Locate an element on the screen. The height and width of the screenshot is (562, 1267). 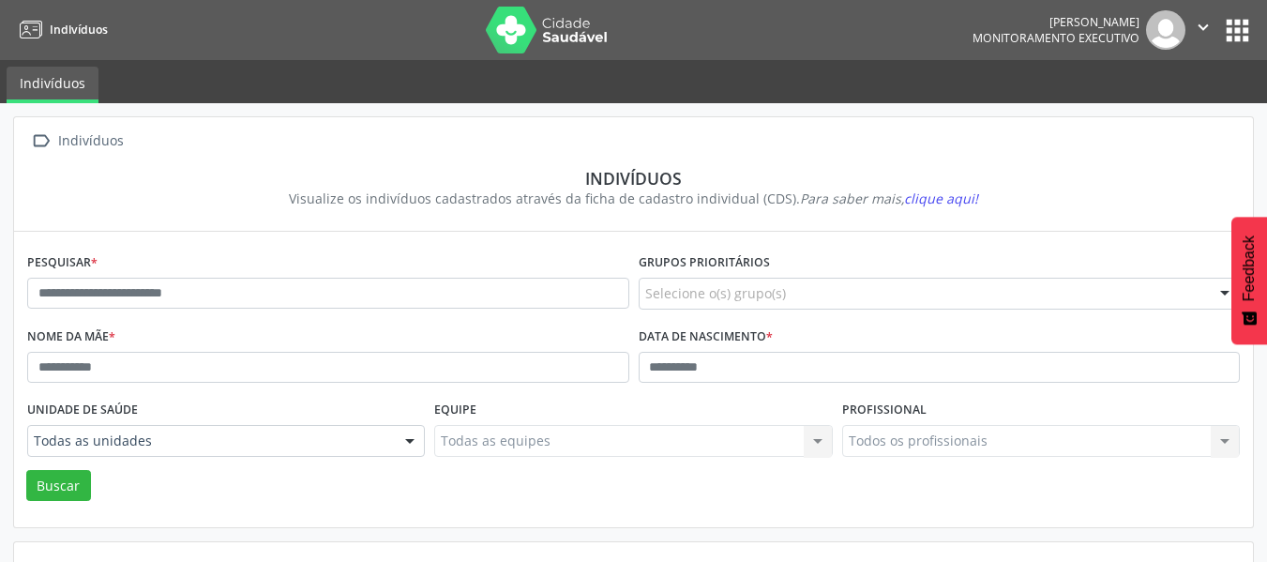
div: Visualize os indivíduos cadastrados através da ficha de cadastro individual (CDS). is located at coordinates (633, 198).